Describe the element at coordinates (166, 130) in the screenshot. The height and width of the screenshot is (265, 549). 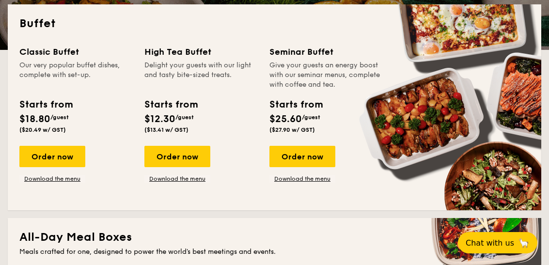
I see `span: ($13.41 w/ GST)` at that location.